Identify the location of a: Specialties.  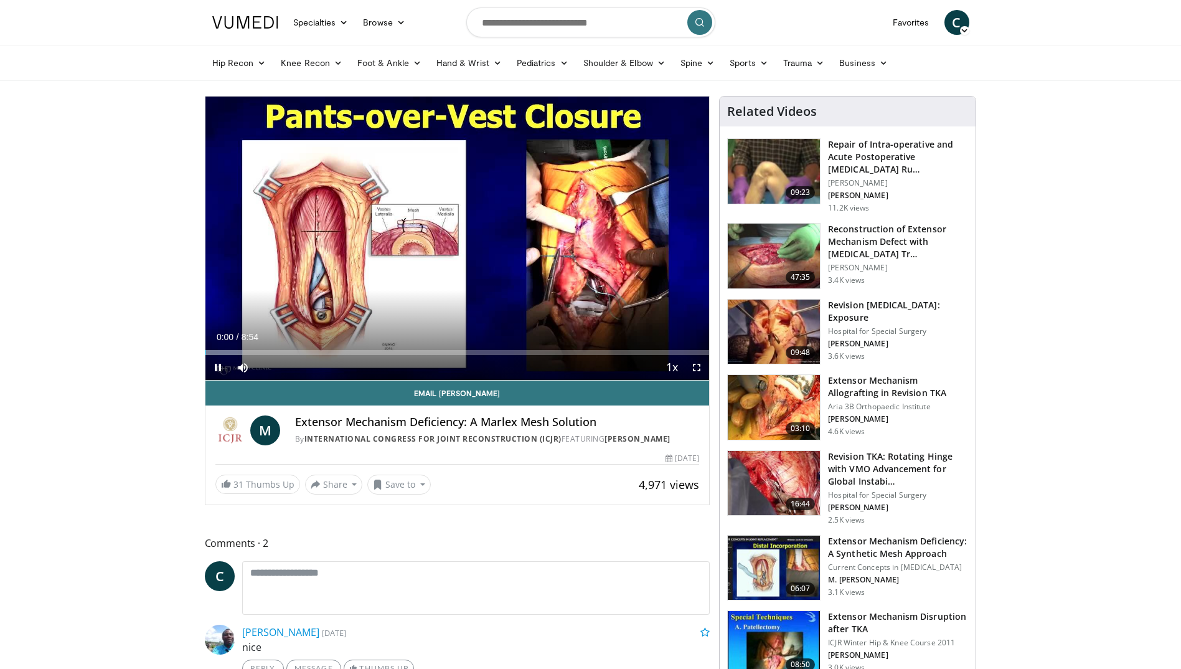
(321, 22).